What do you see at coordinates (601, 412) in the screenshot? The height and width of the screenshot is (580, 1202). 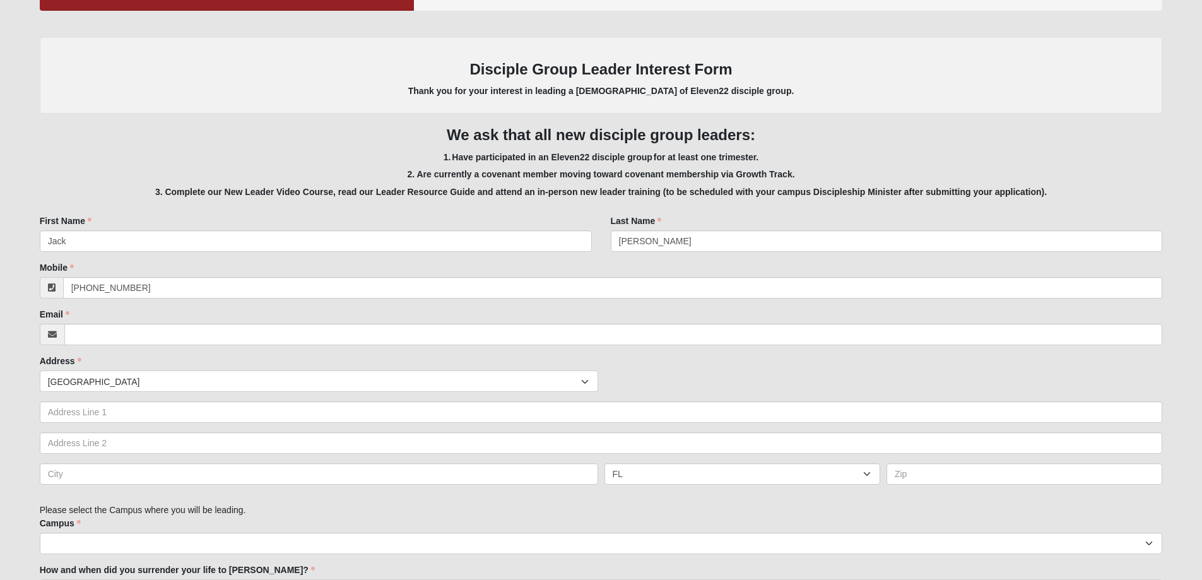 I see `input: Address Line 1` at bounding box center [601, 412].